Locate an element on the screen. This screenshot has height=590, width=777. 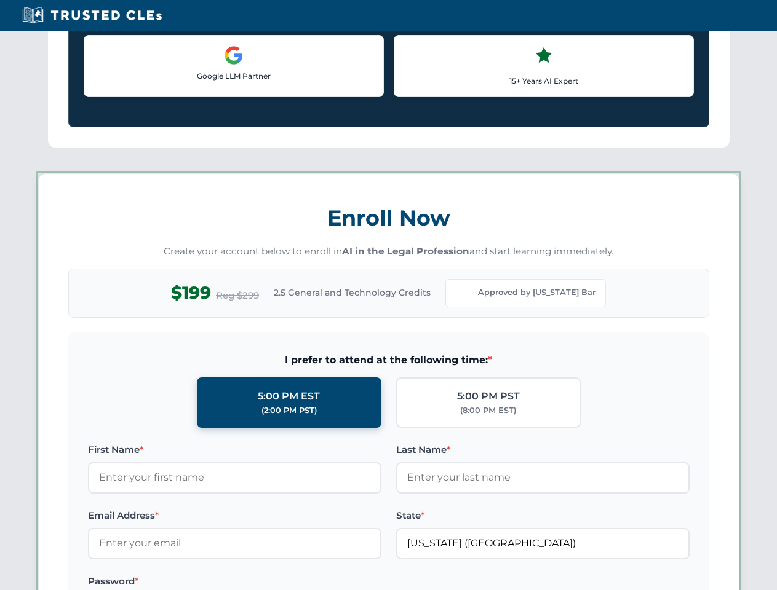
label: Last Name is located at coordinates (542, 450).